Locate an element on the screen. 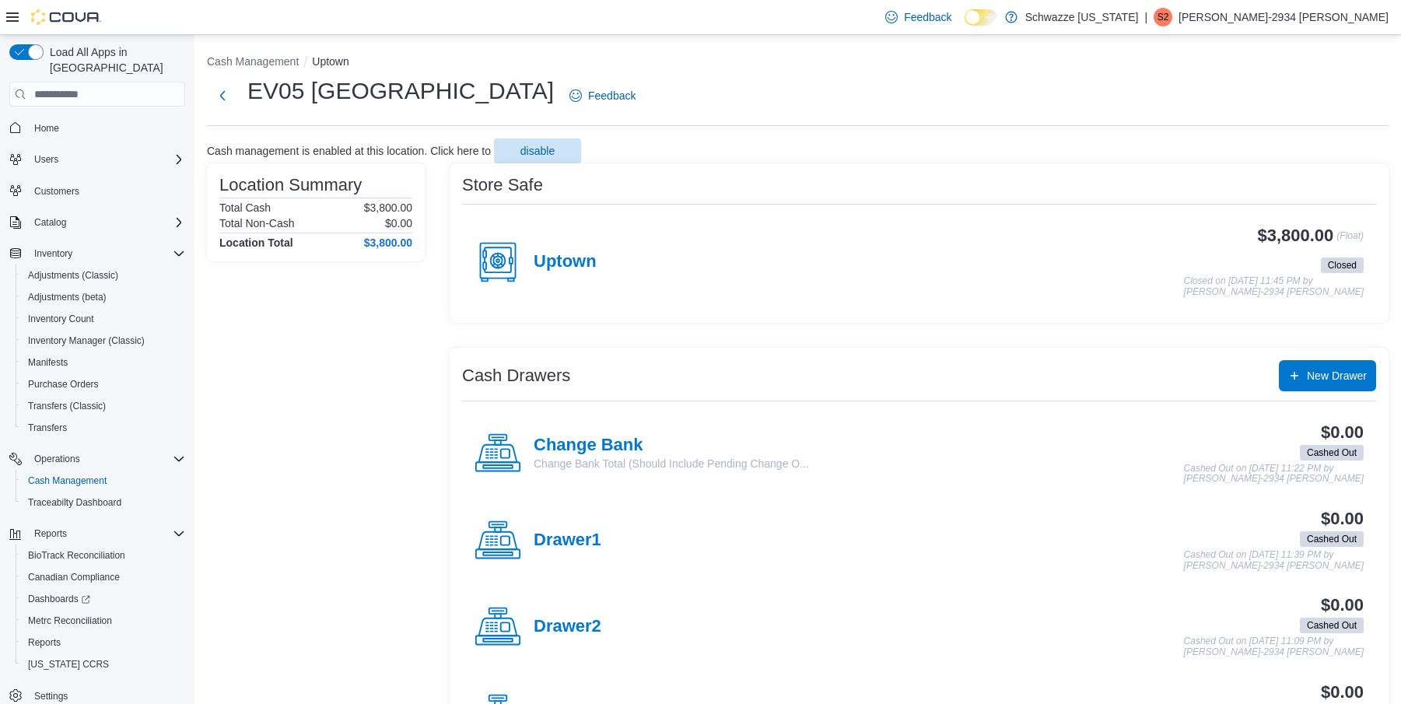 This screenshot has width=1401, height=704. span: Inventory Count is located at coordinates (103, 319).